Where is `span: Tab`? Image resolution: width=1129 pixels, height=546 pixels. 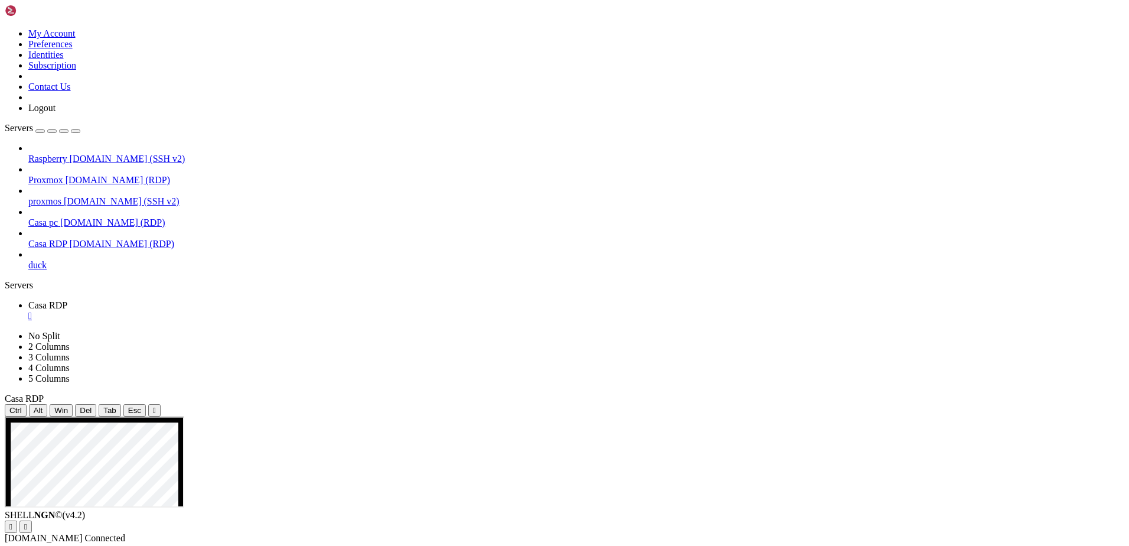
span: Tab is located at coordinates (110, 410).